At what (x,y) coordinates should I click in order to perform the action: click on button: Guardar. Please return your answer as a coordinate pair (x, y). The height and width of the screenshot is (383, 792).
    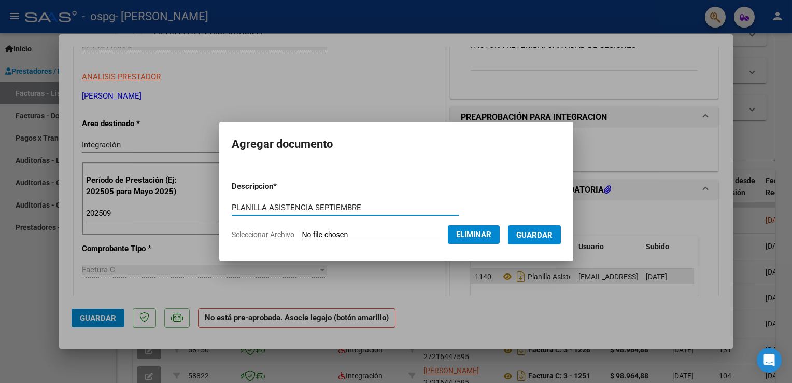
    Looking at the image, I should click on (535, 234).